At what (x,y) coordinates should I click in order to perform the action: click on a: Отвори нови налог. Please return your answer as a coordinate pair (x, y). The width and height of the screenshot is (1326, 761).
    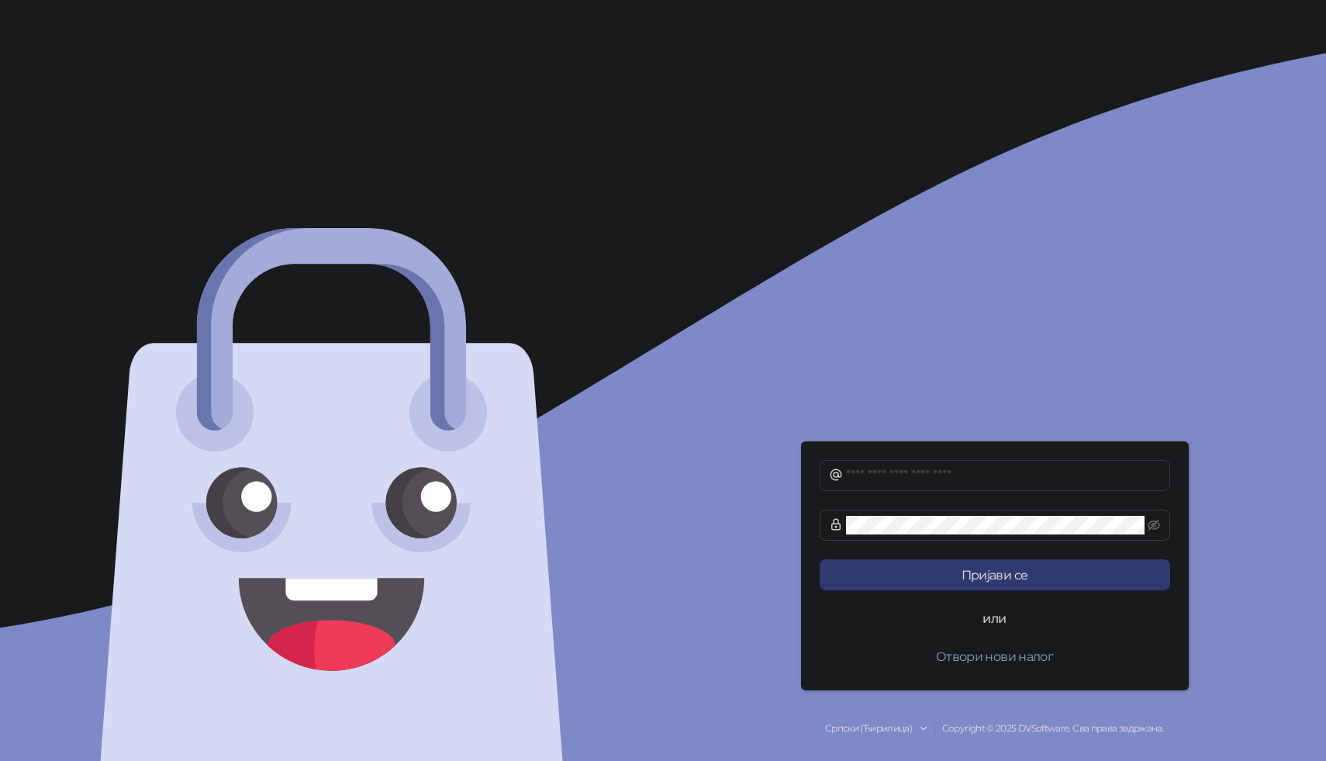
    Looking at the image, I should click on (995, 657).